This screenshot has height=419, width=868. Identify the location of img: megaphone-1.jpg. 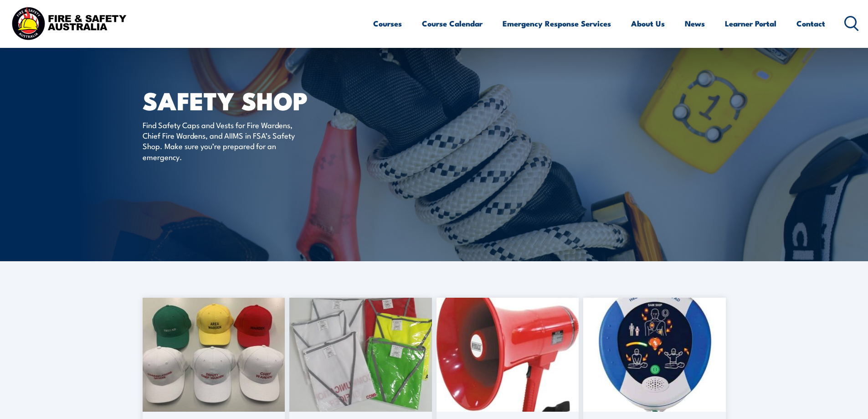
(507, 354).